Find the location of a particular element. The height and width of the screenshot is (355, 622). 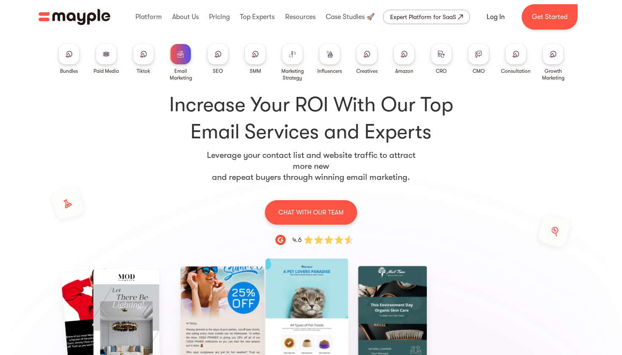

a: Growth Marketing is located at coordinates (553, 63).